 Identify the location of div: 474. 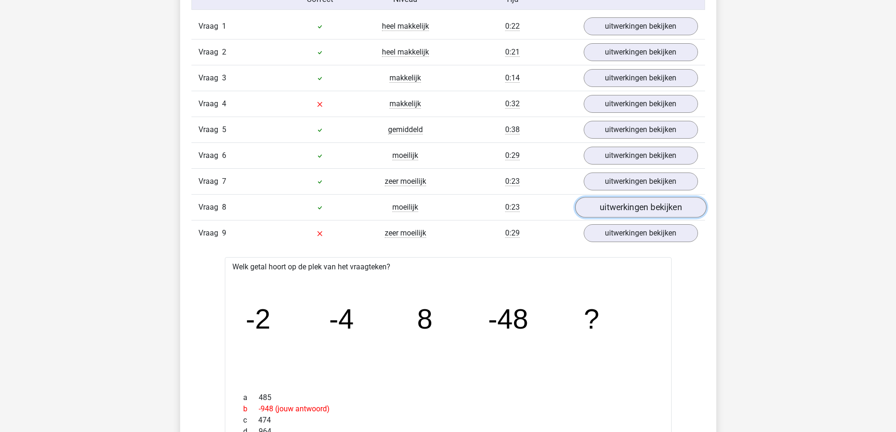
(448, 421).